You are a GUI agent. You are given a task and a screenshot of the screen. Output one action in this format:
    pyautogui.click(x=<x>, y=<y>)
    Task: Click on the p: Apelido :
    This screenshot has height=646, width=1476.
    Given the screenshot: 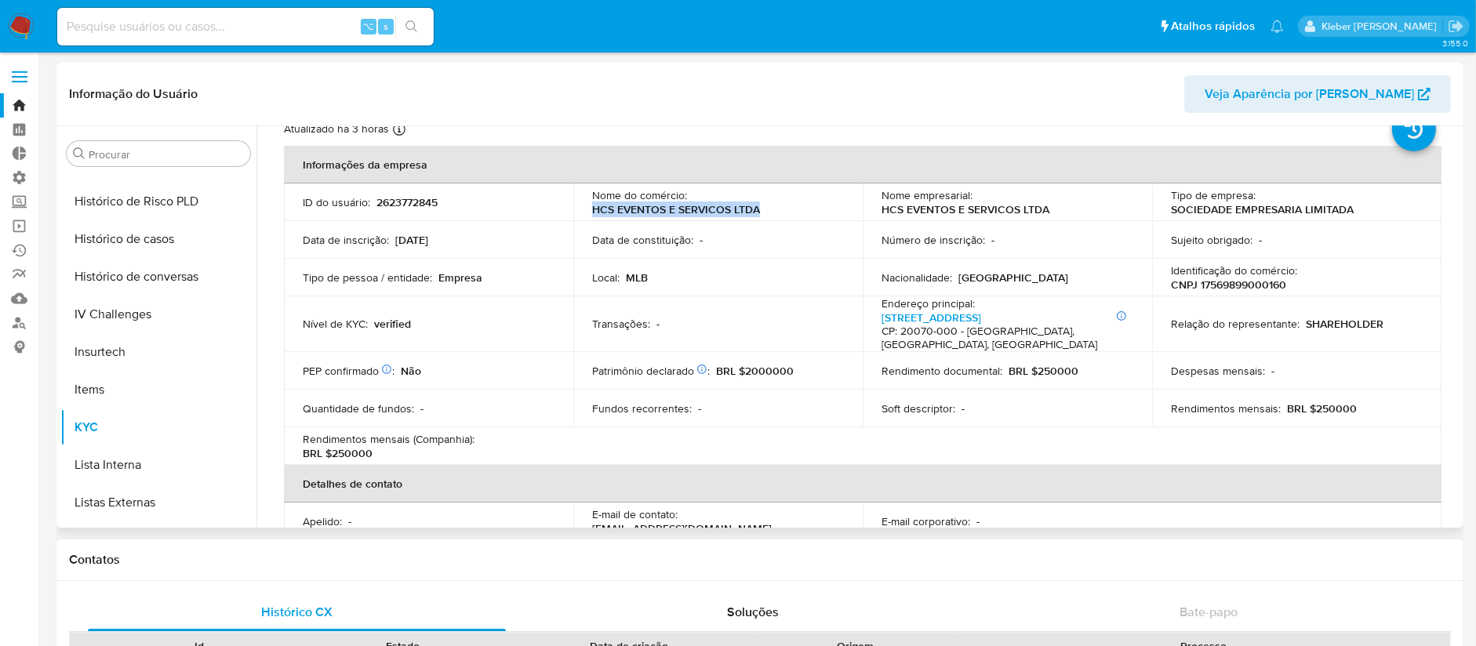 What is the action you would take?
    pyautogui.click(x=322, y=521)
    